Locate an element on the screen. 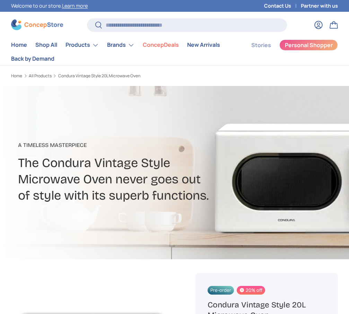 This screenshot has width=349, height=314. summary: Products is located at coordinates (82, 45).